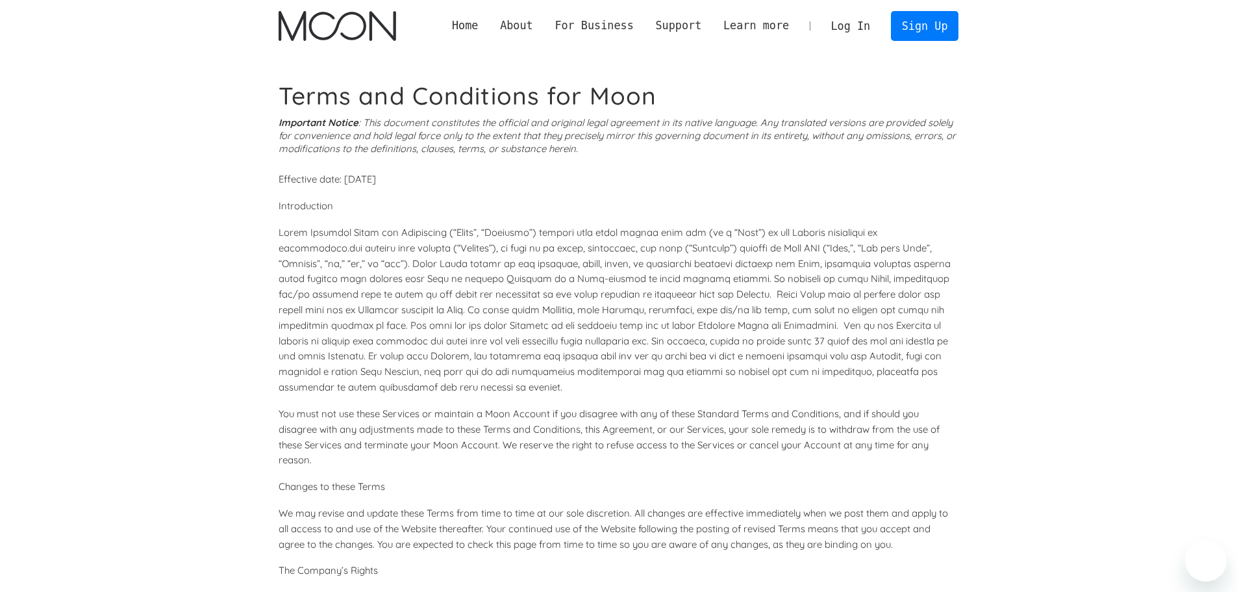 The image size is (1237, 592). I want to click on i: : This document constitutes the official and original legal agreement in its native language. Any..., so click(617, 135).